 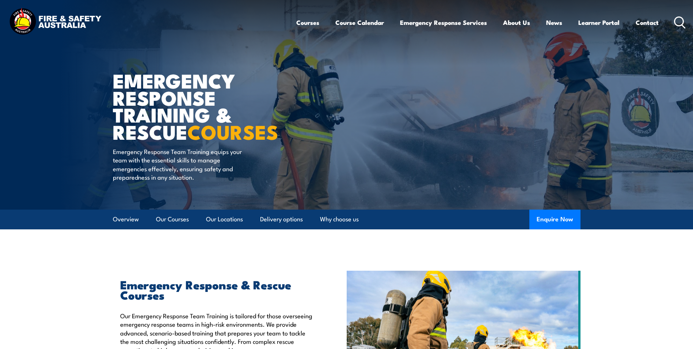 I want to click on a: Courses, so click(x=308, y=22).